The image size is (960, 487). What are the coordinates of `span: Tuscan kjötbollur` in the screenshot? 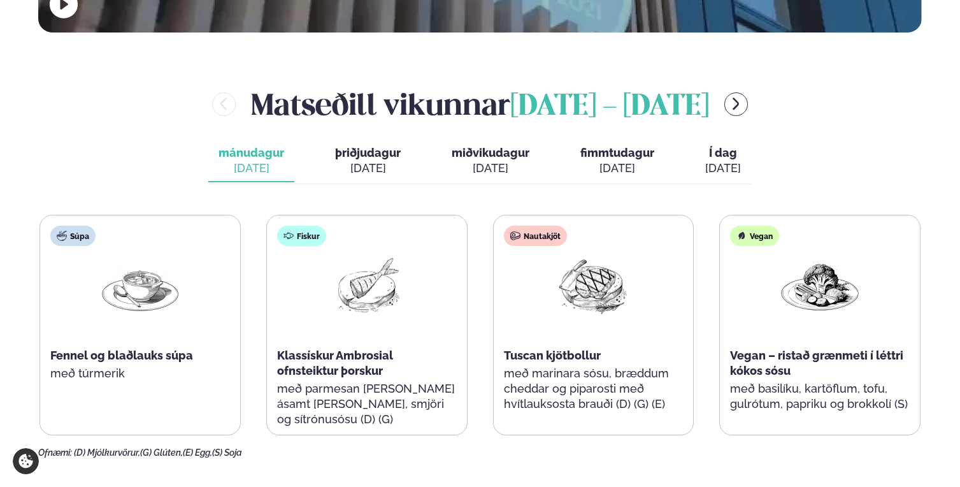 It's located at (552, 355).